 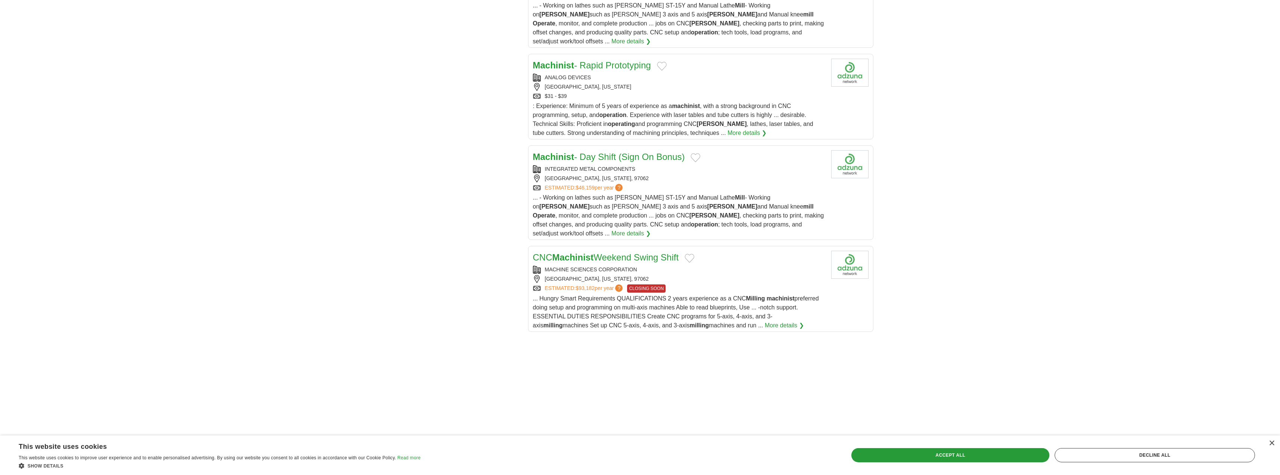 I want to click on span: $46,159, so click(x=585, y=188).